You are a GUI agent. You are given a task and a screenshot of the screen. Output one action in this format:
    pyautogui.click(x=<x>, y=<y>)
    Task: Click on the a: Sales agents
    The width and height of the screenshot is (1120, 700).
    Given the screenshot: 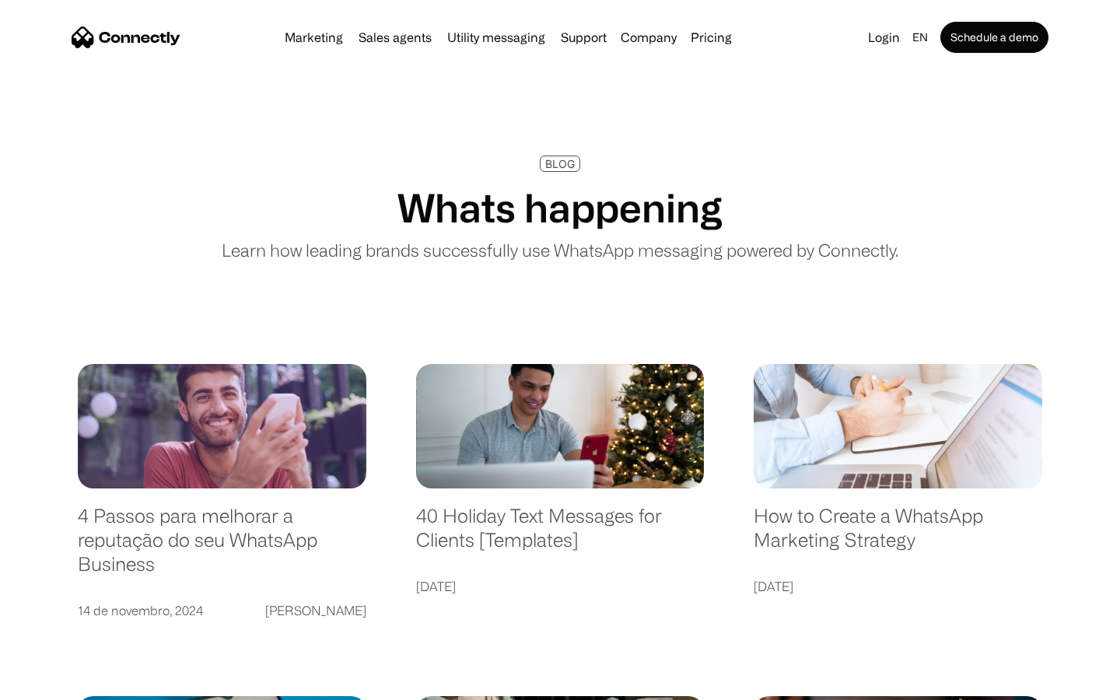 What is the action you would take?
    pyautogui.click(x=395, y=37)
    